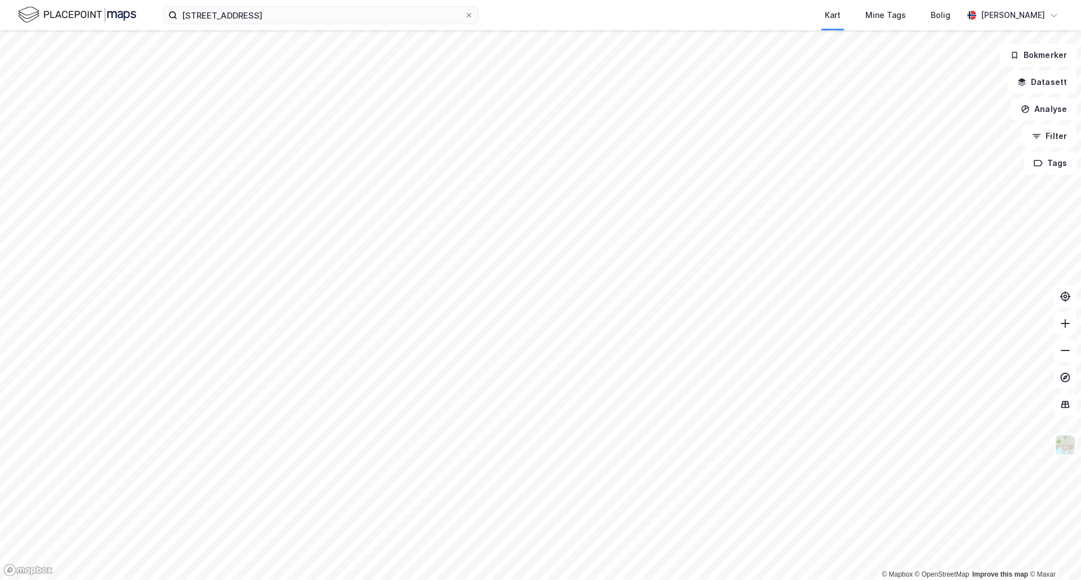 The width and height of the screenshot is (1081, 580). Describe the element at coordinates (1038, 55) in the screenshot. I see `button: Bokmerker` at that location.